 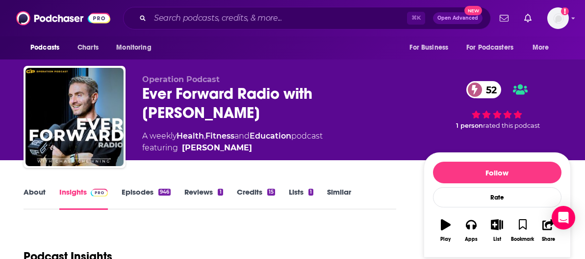 I want to click on button: Open AdvancedNew, so click(x=458, y=18).